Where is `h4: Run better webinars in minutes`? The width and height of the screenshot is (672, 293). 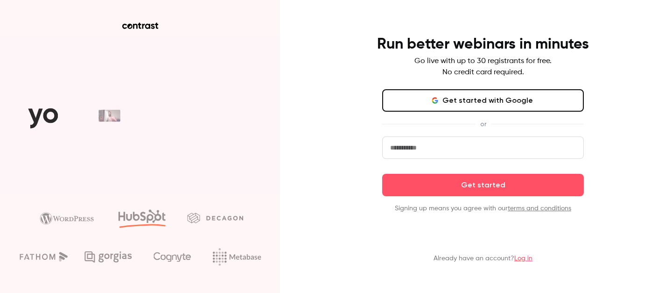 h4: Run better webinars in minutes is located at coordinates (483, 44).